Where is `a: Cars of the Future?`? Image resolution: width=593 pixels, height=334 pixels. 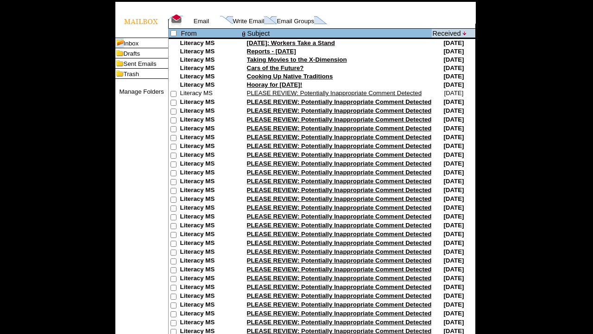 a: Cars of the Future? is located at coordinates (275, 68).